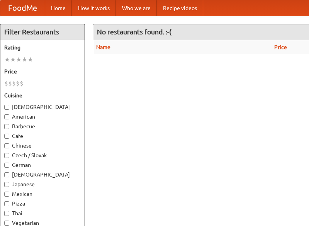 Image resolution: width=309 pixels, height=226 pixels. What do you see at coordinates (42, 145) in the screenshot?
I see `label: Chinese` at bounding box center [42, 145].